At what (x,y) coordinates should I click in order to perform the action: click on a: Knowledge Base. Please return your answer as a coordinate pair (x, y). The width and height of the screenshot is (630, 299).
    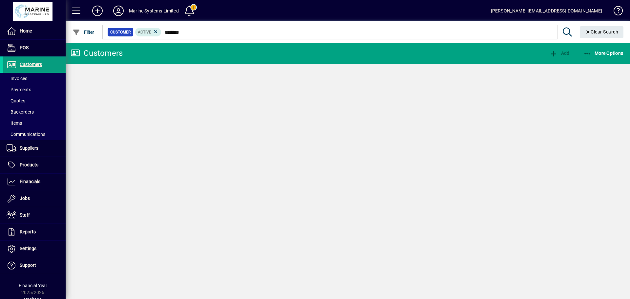
    Looking at the image, I should click on (615, 12).